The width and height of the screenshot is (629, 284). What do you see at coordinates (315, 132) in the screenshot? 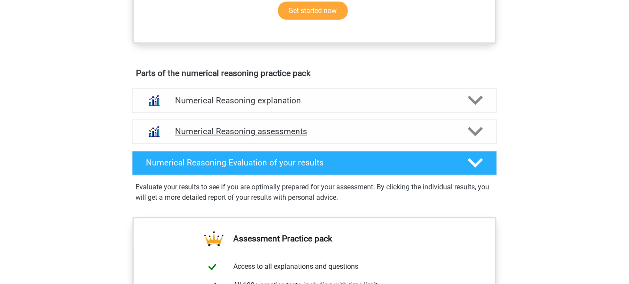
I see `h4: Numerical Reasoning assessments` at bounding box center [315, 132].